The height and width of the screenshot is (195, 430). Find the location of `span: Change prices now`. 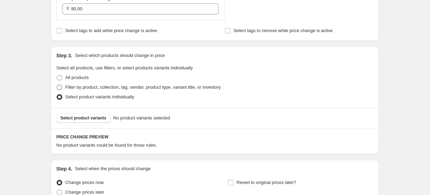

span: Change prices now is located at coordinates (84, 183).